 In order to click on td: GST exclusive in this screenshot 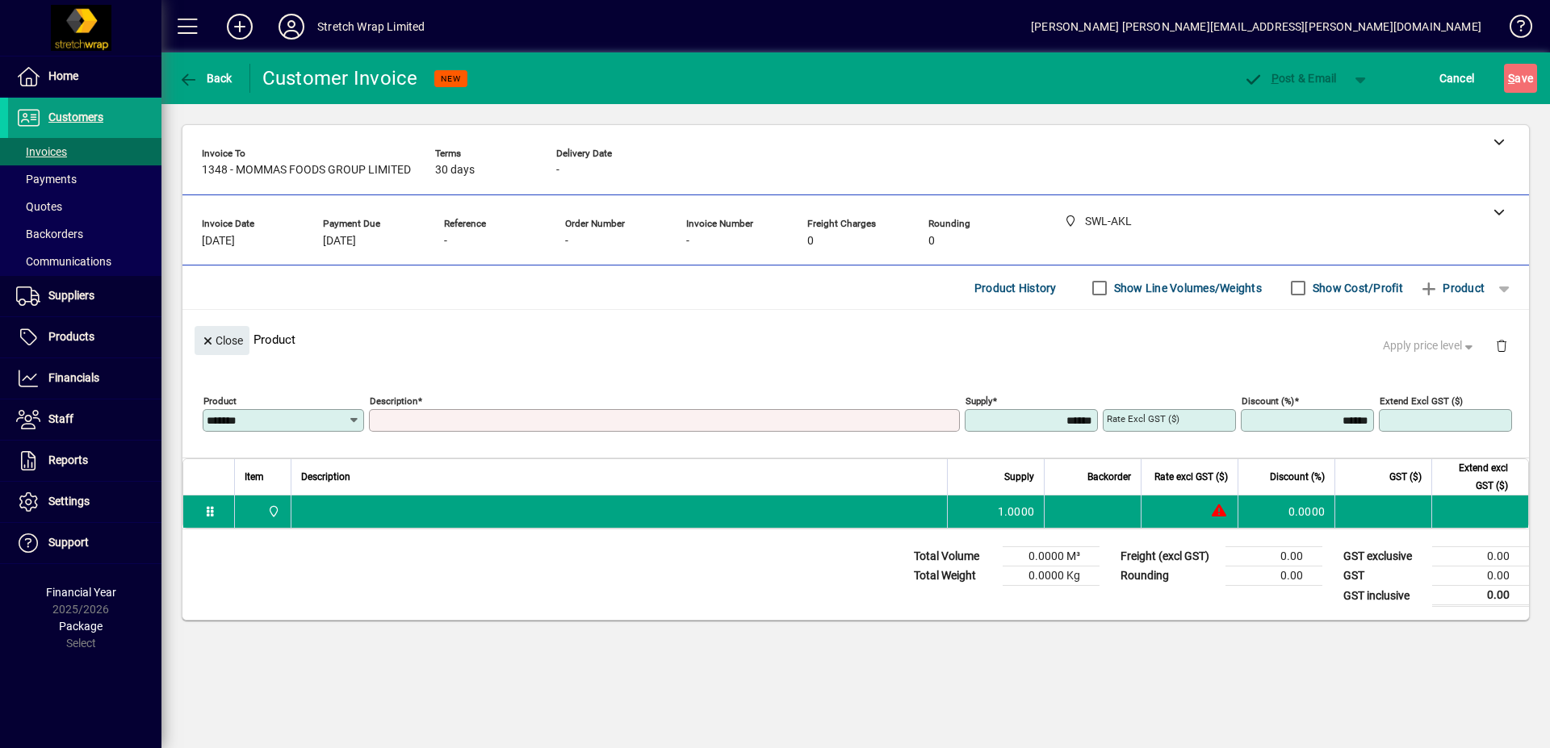, I will do `click(1383, 557)`.